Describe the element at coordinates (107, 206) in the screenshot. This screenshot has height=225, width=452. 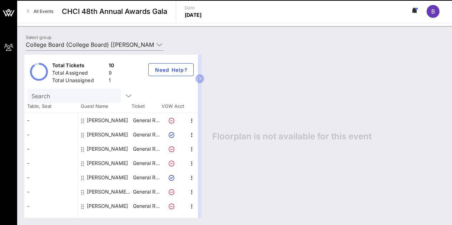
I see `div: Richard Velazquez` at that location.